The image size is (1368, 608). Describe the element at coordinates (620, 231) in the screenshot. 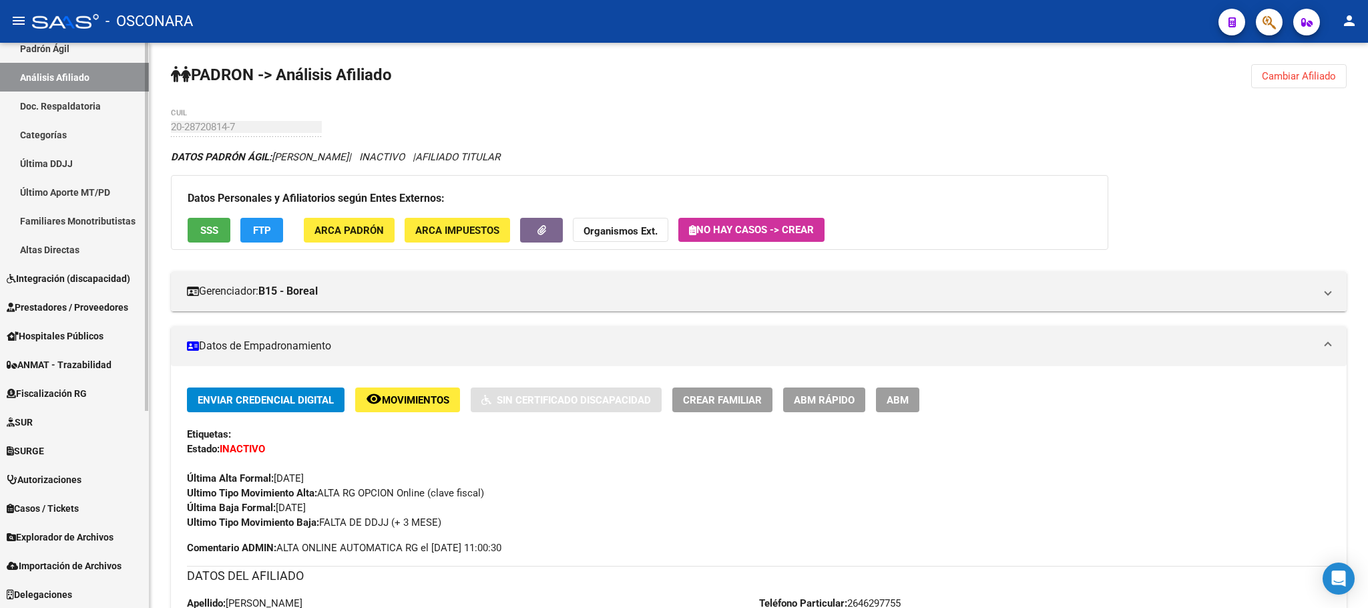

I see `strong: Organismos Ext.` at that location.